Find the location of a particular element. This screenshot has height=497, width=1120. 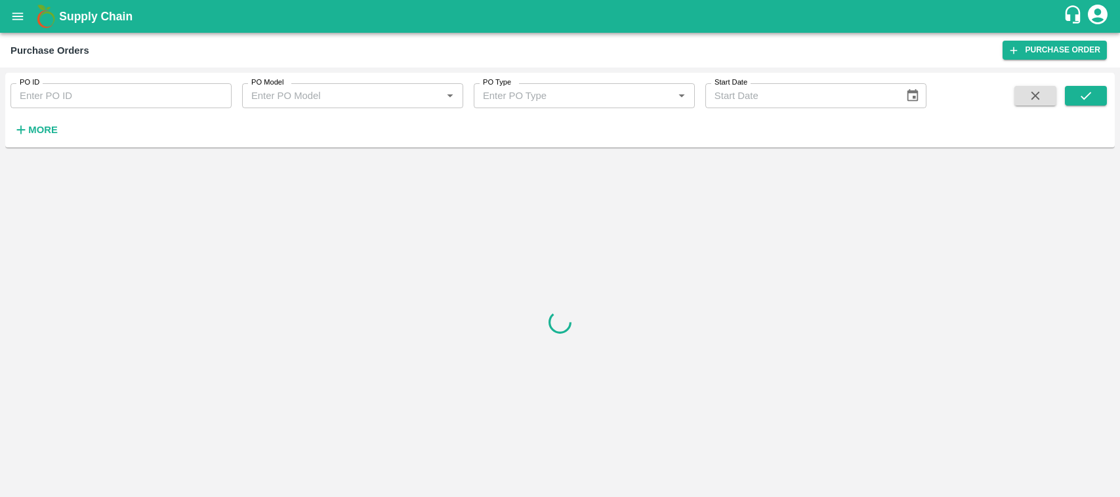

strong: More is located at coordinates (43, 130).